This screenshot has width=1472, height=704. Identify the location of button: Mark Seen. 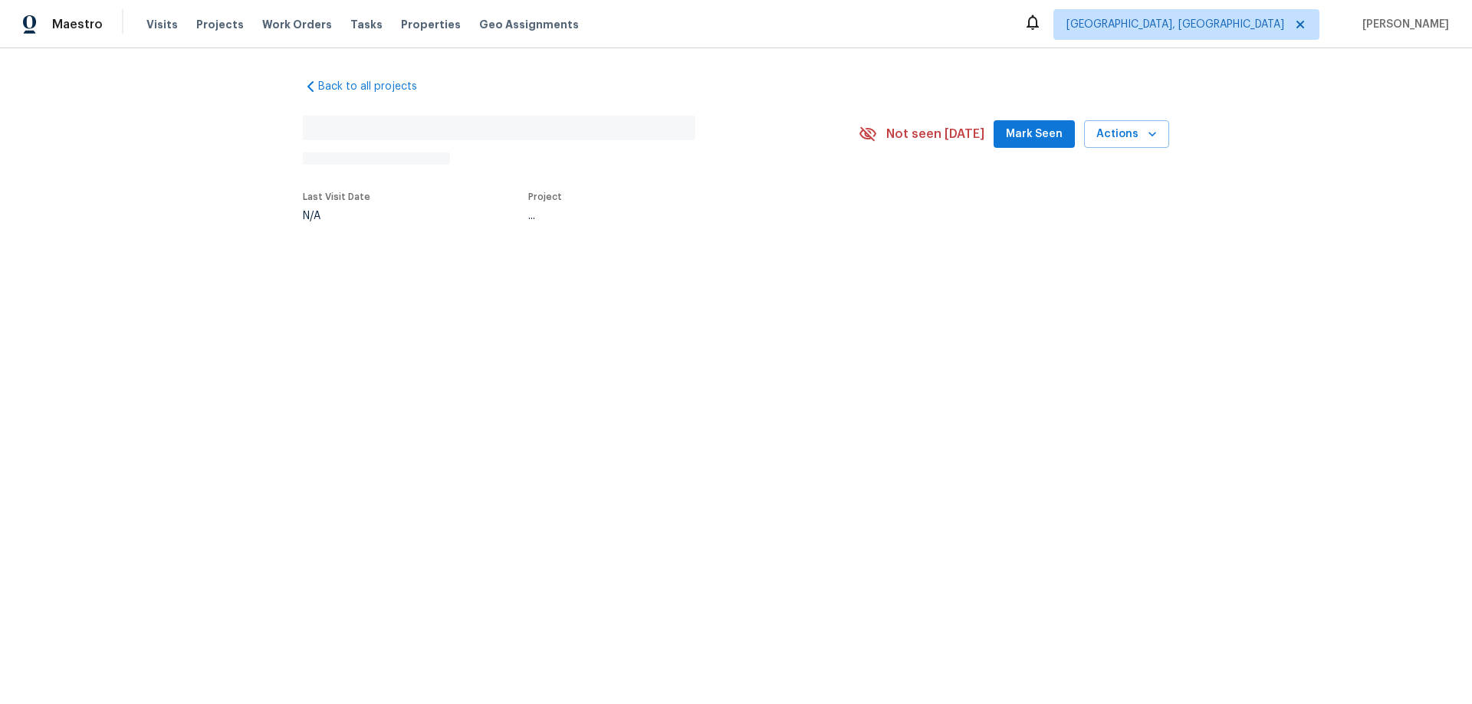
(1034, 134).